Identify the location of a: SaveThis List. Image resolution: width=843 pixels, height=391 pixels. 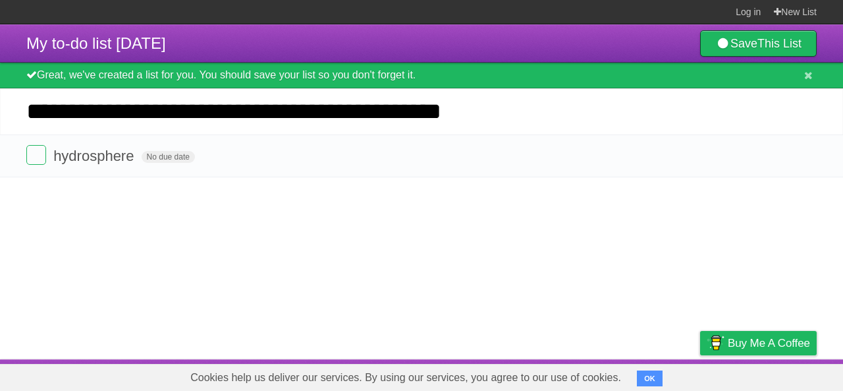
(758, 43).